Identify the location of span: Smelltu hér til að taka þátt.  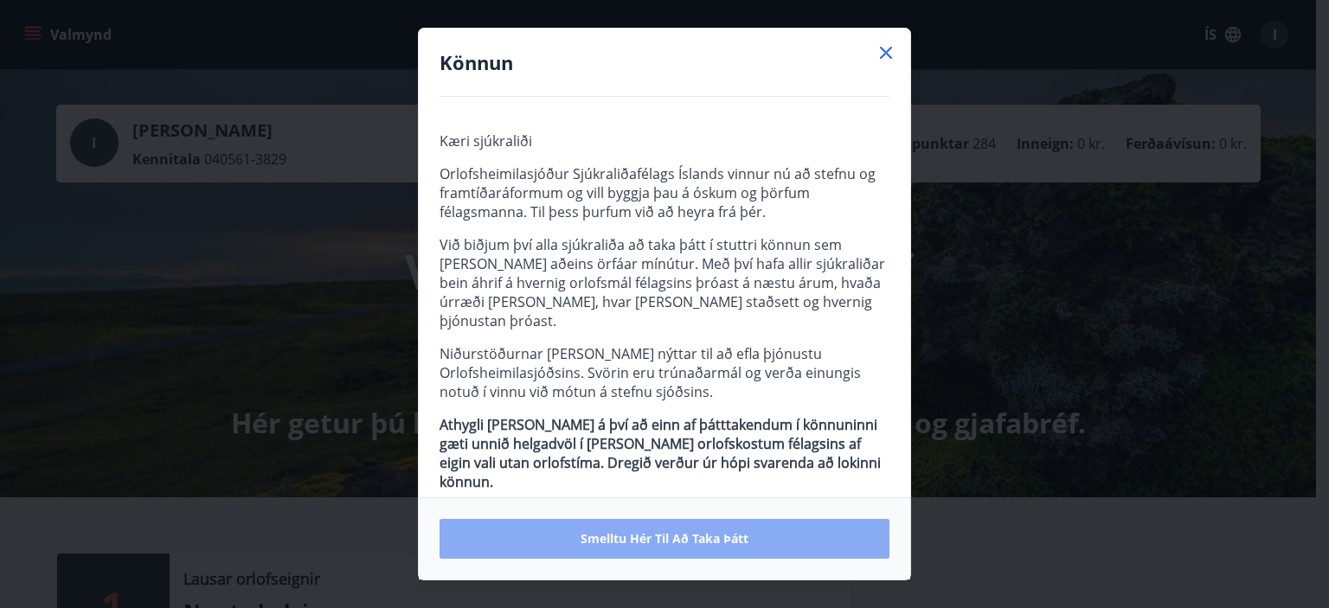
(664, 539).